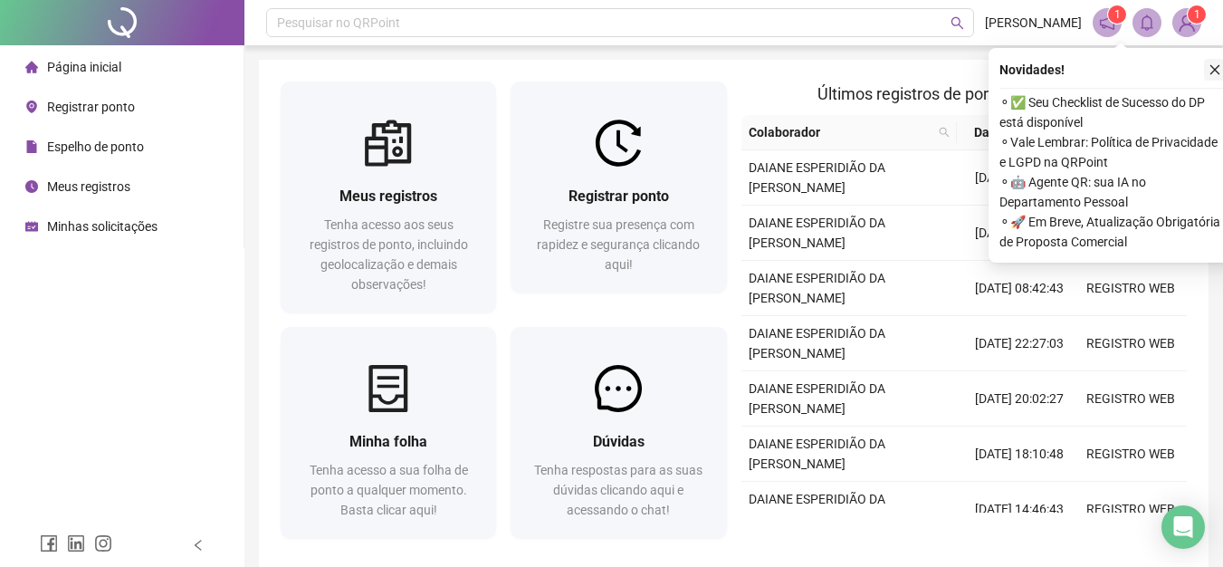 The image size is (1223, 567). Describe the element at coordinates (840, 132) in the screenshot. I see `span: Colaborador` at that location.